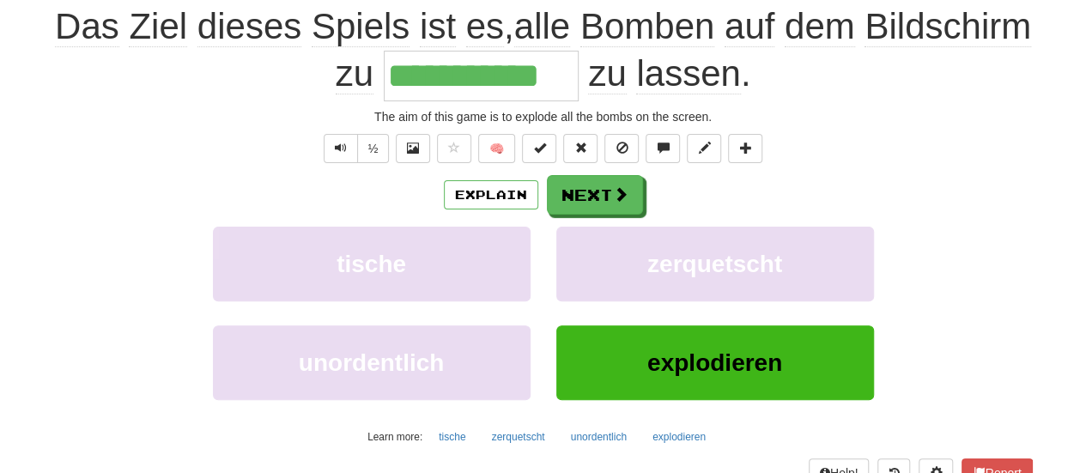 The image size is (1086, 473). I want to click on button: ½, so click(374, 149).